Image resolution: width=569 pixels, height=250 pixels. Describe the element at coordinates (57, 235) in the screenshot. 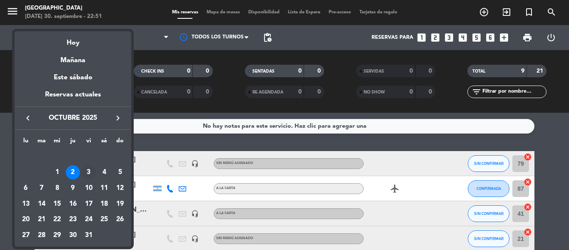

I see `td: 29 de octubre de 2025` at that location.